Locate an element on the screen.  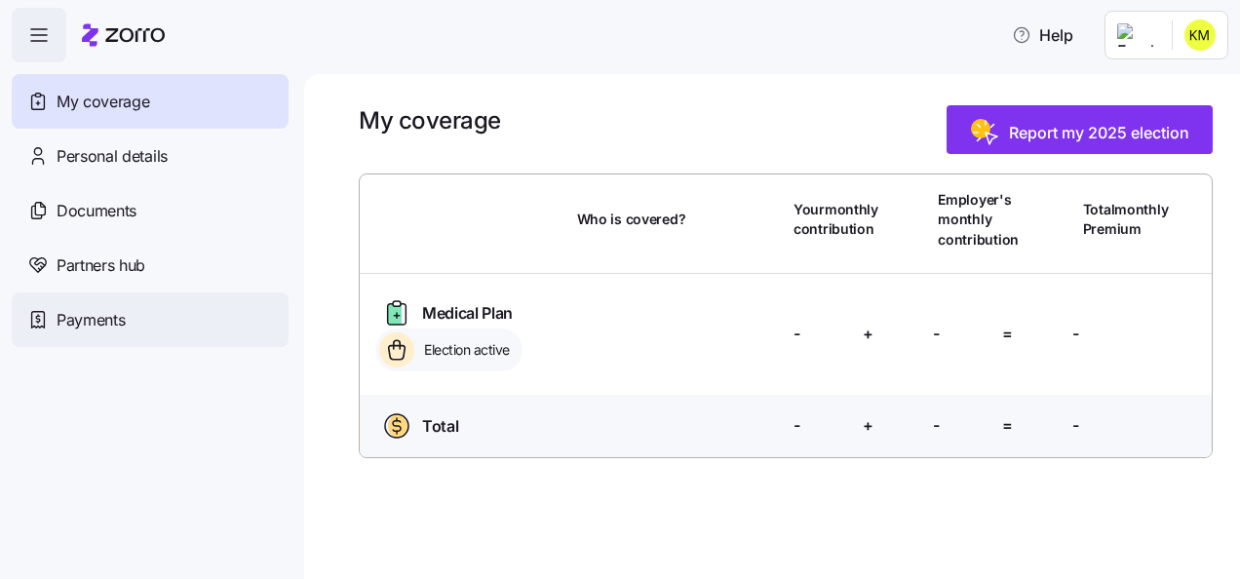
a: Documents is located at coordinates (150, 211).